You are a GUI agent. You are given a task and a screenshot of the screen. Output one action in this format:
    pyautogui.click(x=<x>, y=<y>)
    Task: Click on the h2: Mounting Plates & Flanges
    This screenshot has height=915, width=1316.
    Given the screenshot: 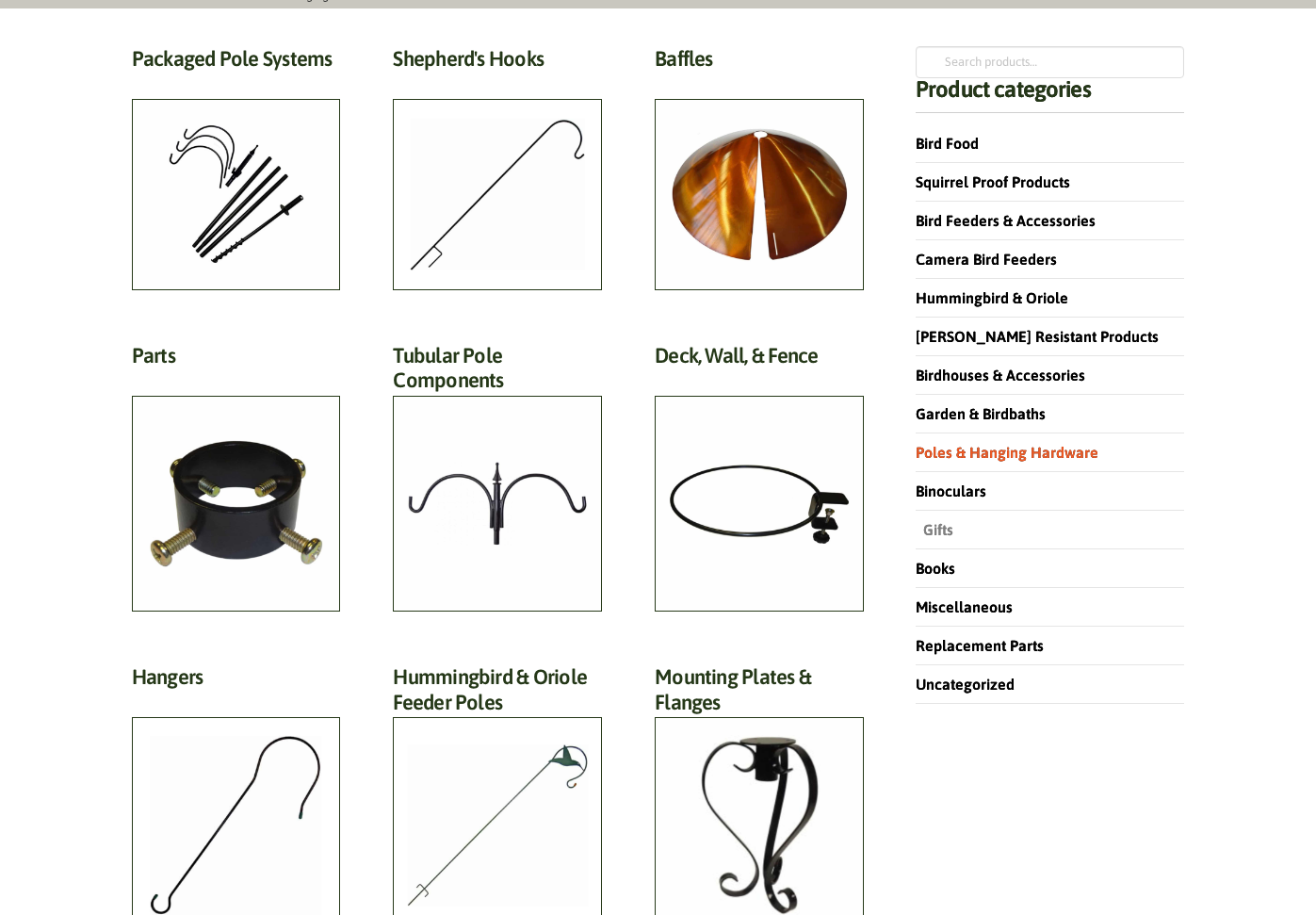 What is the action you would take?
    pyautogui.click(x=760, y=694)
    